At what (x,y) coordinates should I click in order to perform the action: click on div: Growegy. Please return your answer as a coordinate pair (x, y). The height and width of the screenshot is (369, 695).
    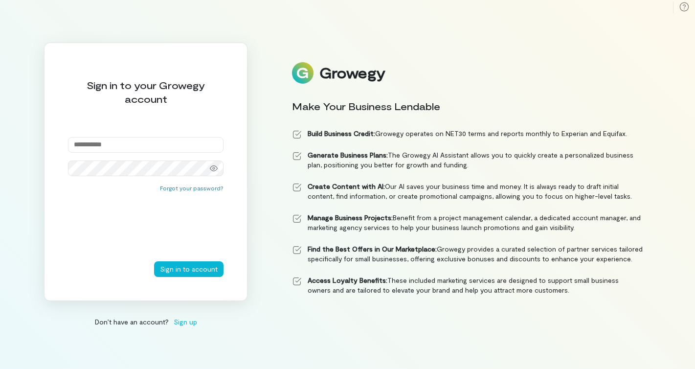
    Looking at the image, I should click on (352, 73).